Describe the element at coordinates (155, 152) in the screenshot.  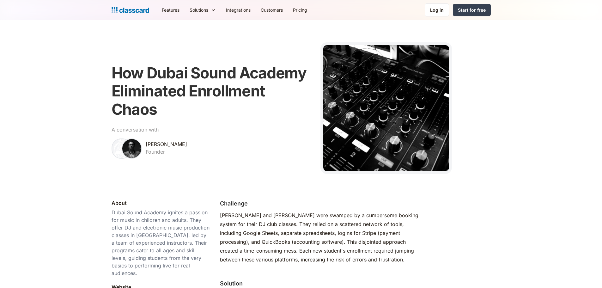
I see `div: Founder` at that location.